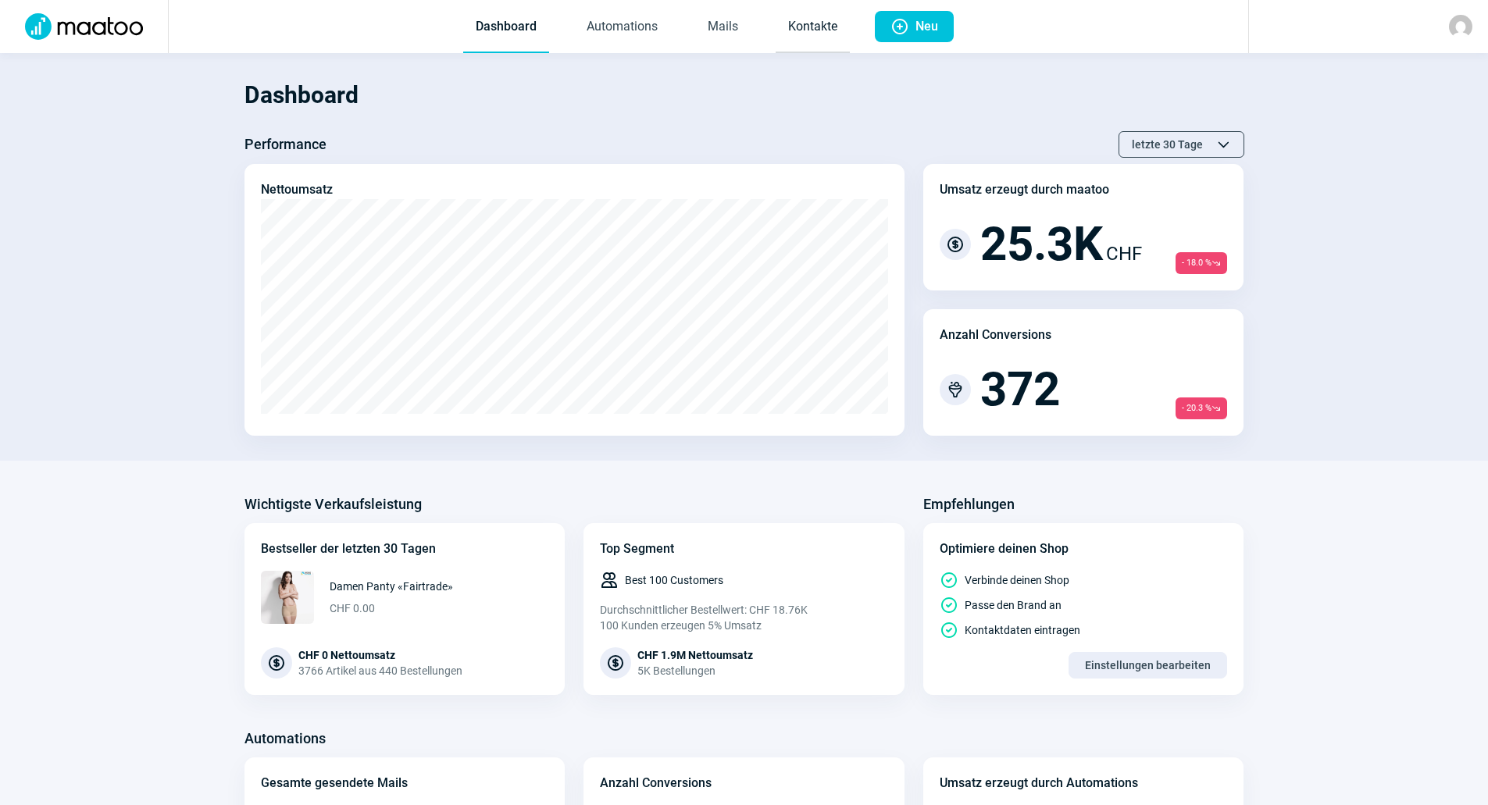 The image size is (1488, 805). I want to click on span: 25.3K, so click(1041, 245).